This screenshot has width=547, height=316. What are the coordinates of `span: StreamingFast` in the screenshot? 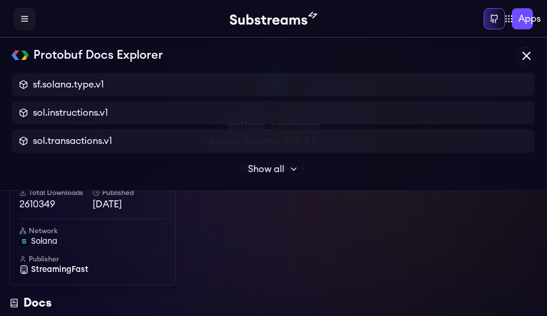 It's located at (60, 269).